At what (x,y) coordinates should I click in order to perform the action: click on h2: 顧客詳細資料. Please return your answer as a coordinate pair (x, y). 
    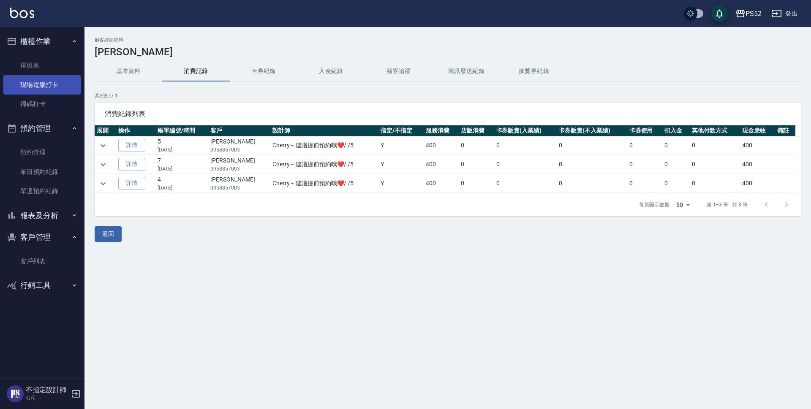
    Looking at the image, I should click on (448, 40).